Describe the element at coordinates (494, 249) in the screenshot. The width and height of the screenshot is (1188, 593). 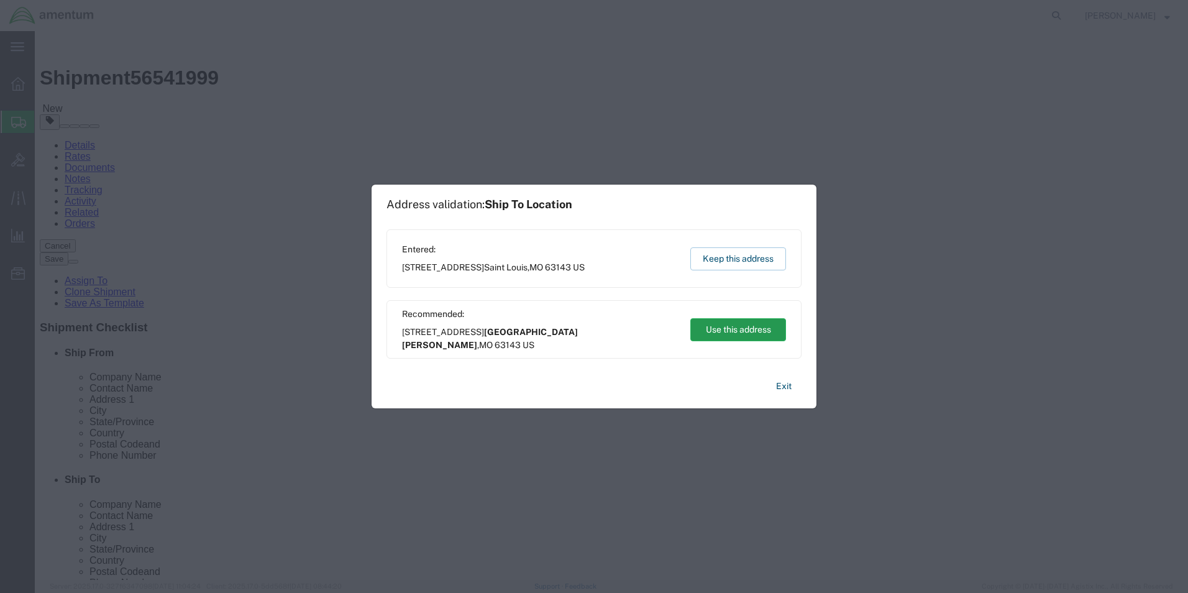
I see `span: Entered:` at that location.